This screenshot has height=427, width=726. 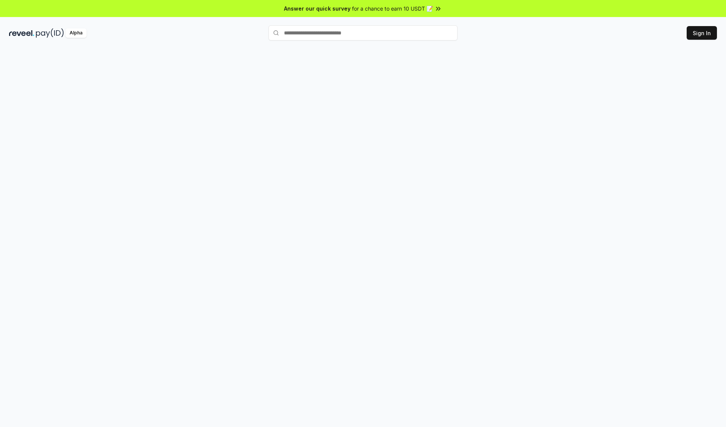 I want to click on img: pay_id, so click(x=50, y=33).